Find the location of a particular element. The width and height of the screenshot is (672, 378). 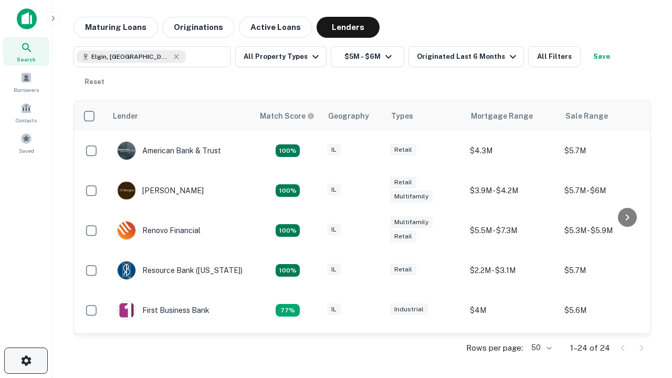

td: $3.9M - $4.2M is located at coordinates (512, 190).